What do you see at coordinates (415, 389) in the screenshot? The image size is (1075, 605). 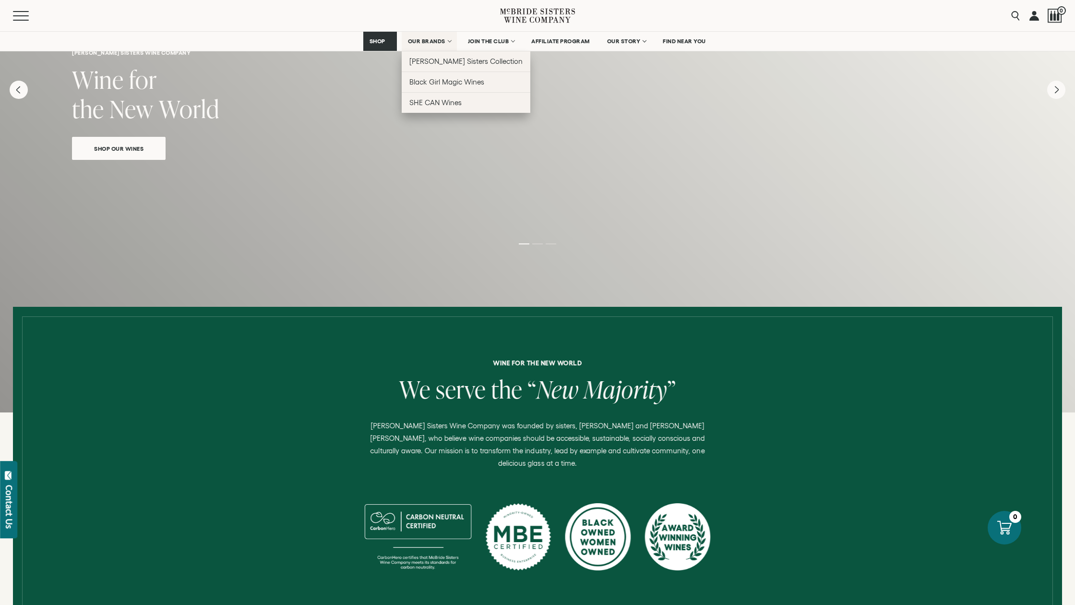 I see `span: We` at bounding box center [415, 389].